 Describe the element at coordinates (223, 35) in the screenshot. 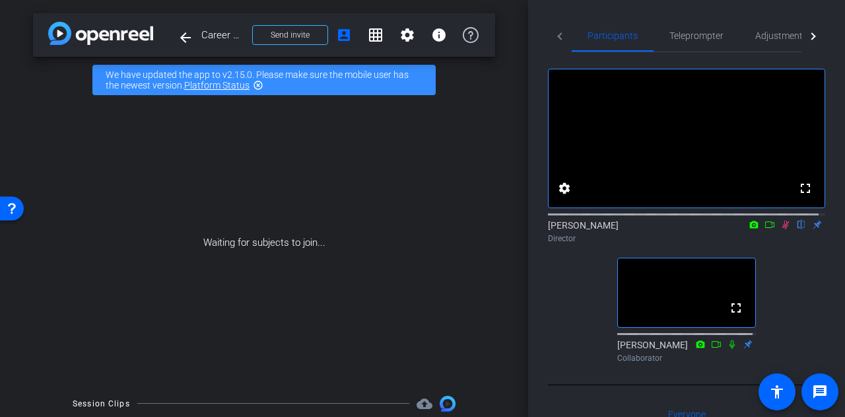

I see `span: Career On Purpose` at that location.